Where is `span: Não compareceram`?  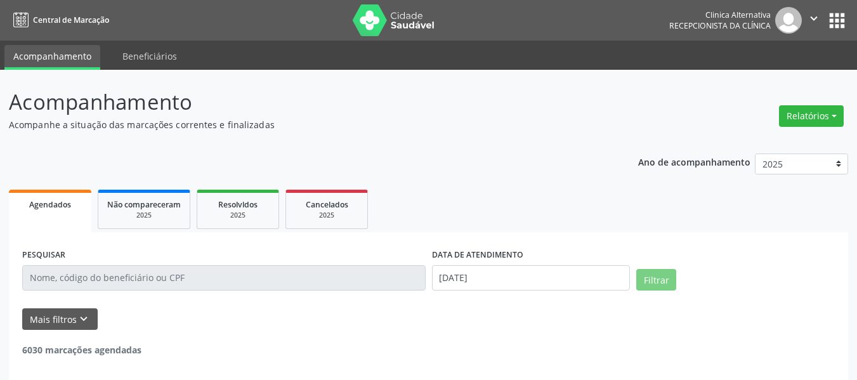
span: Não compareceram is located at coordinates (144, 204).